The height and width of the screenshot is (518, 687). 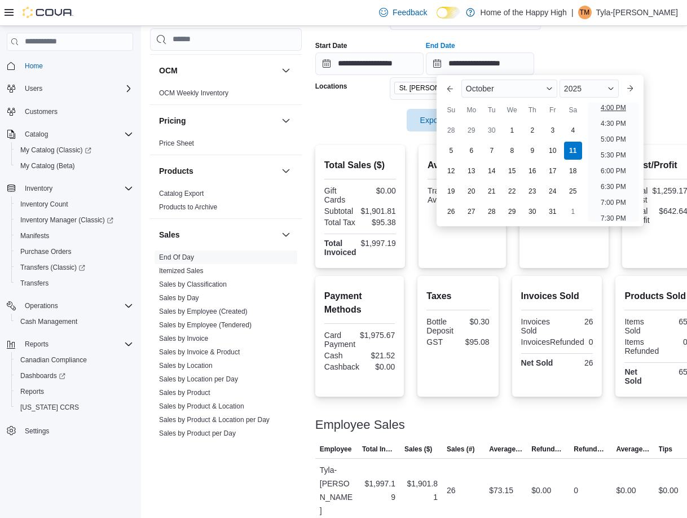 What do you see at coordinates (52, 268) in the screenshot?
I see `span: Transfers (Classic)` at bounding box center [52, 268].